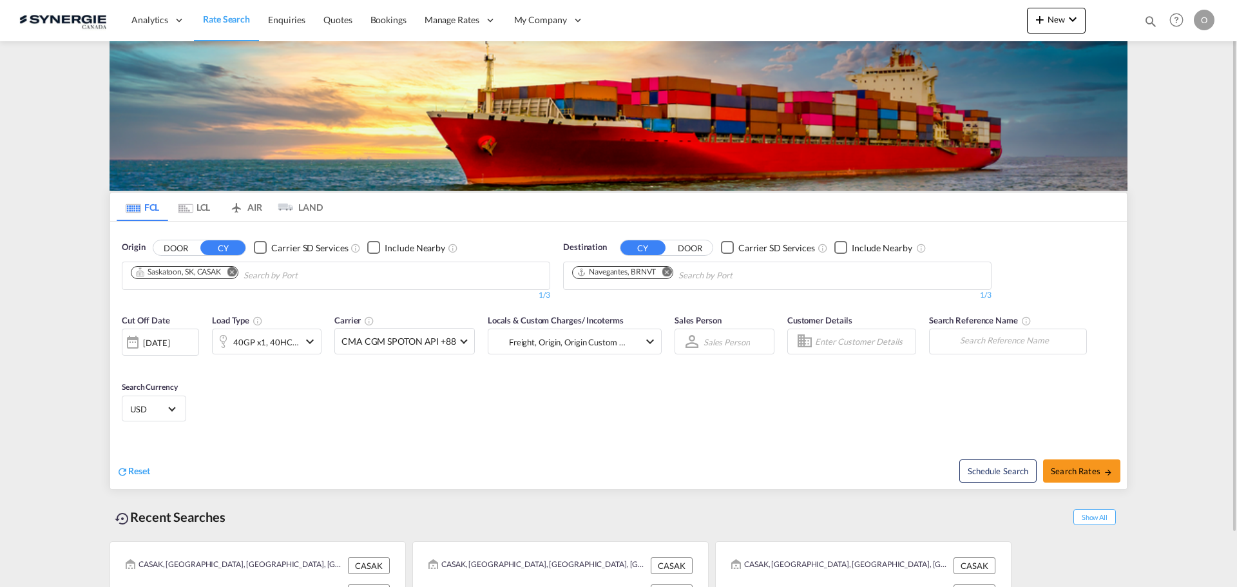 The width and height of the screenshot is (1237, 587). I want to click on span: Reset, so click(139, 470).